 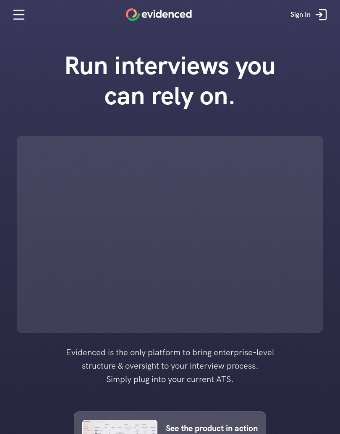 What do you see at coordinates (309, 15) in the screenshot?
I see `a: Sign In` at bounding box center [309, 15].